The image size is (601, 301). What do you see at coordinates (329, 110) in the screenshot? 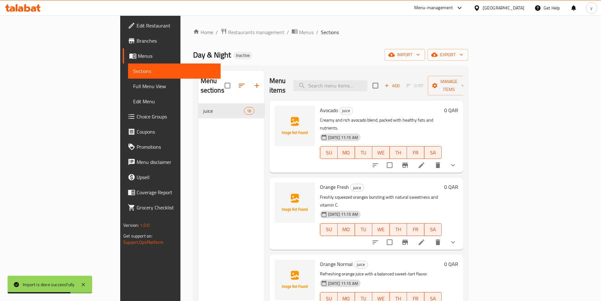
I see `span: Avocado` at bounding box center [329, 110].